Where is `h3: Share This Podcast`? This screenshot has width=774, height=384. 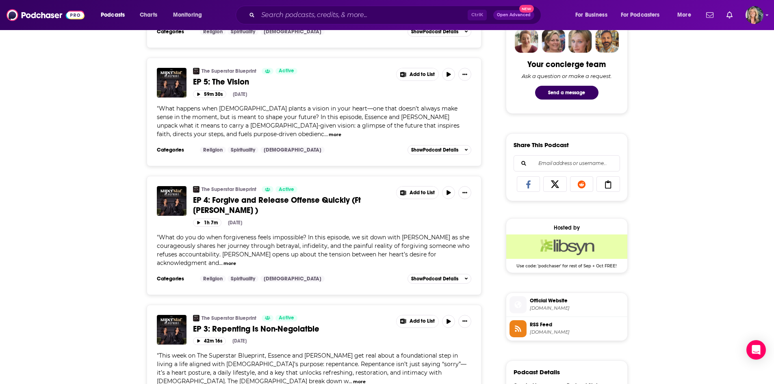
h3: Share This Podcast is located at coordinates (541, 145).